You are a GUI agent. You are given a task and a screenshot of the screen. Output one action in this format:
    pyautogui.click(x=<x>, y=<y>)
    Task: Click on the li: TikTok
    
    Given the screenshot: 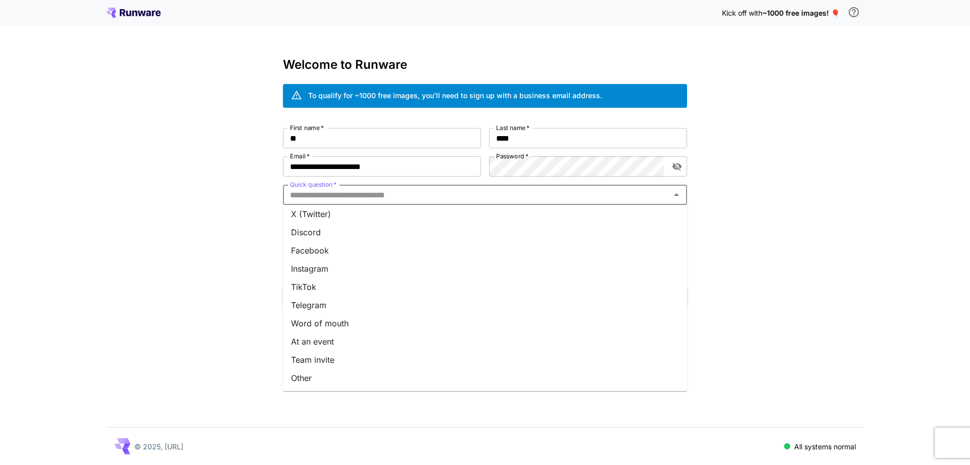 What is the action you would take?
    pyautogui.click(x=485, y=287)
    